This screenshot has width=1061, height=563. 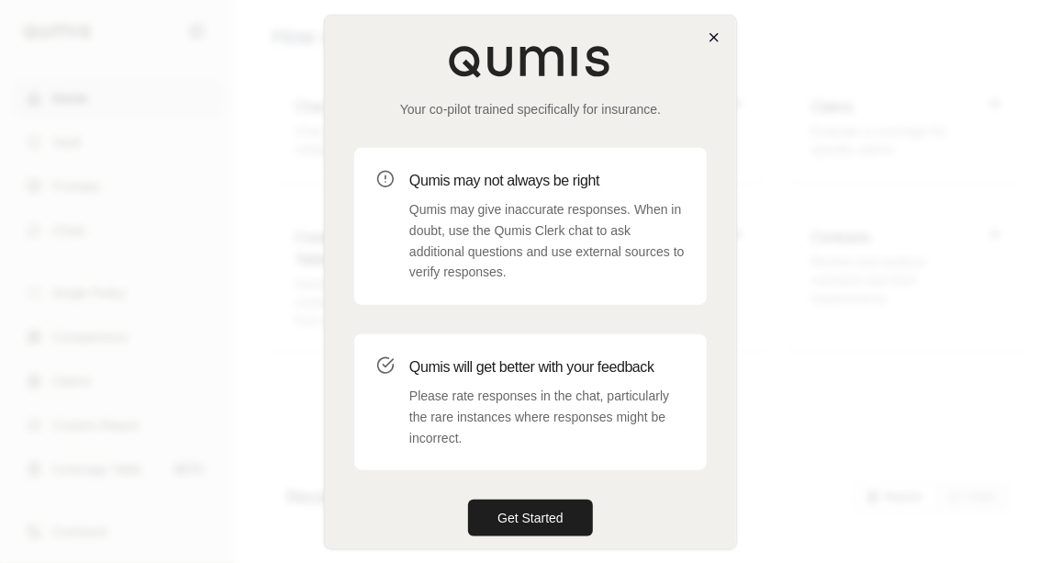 What do you see at coordinates (531, 518) in the screenshot?
I see `button: Get Started` at bounding box center [531, 518].